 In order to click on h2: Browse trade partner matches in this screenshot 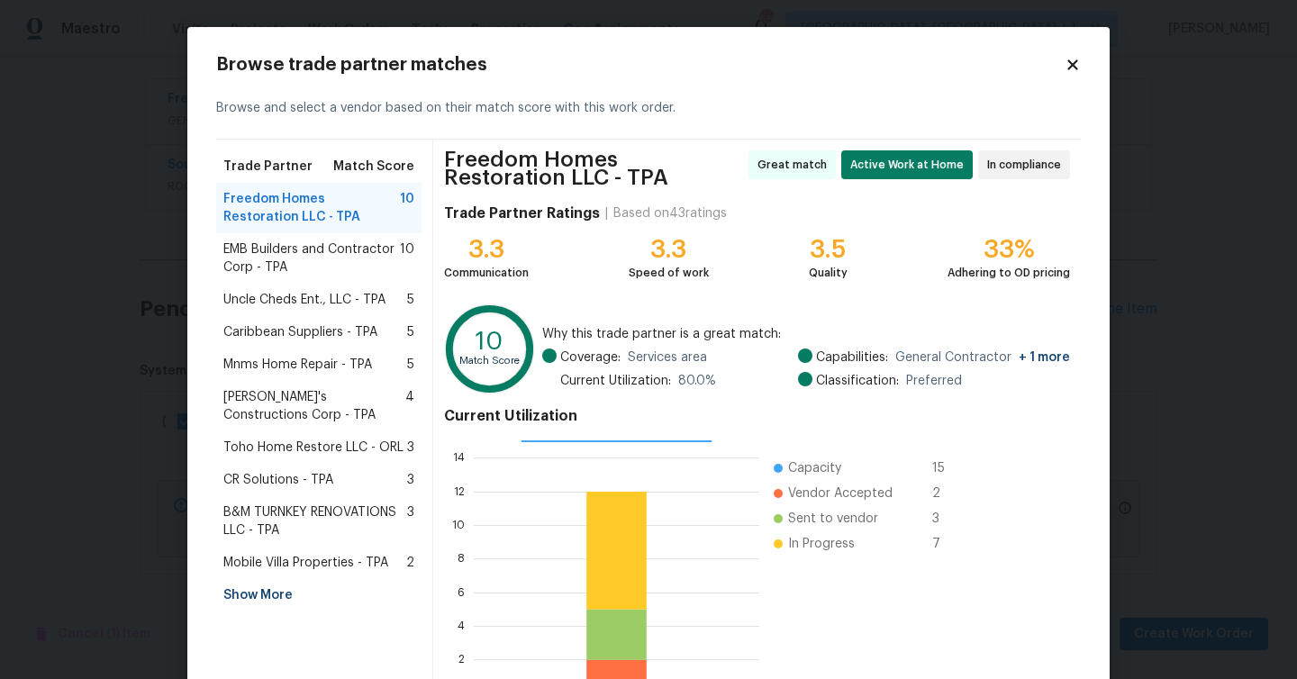, I will do `click(640, 65)`.